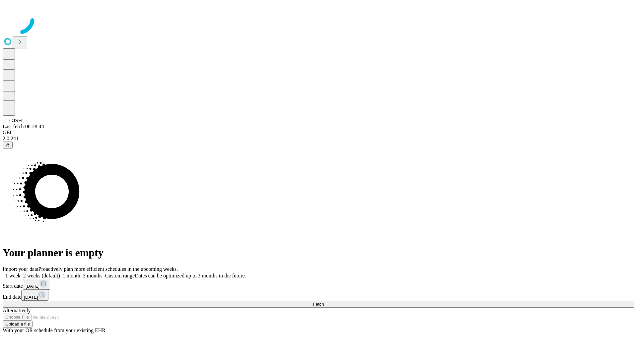  What do you see at coordinates (16, 120) in the screenshot?
I see `span: GJSH` at bounding box center [16, 120].